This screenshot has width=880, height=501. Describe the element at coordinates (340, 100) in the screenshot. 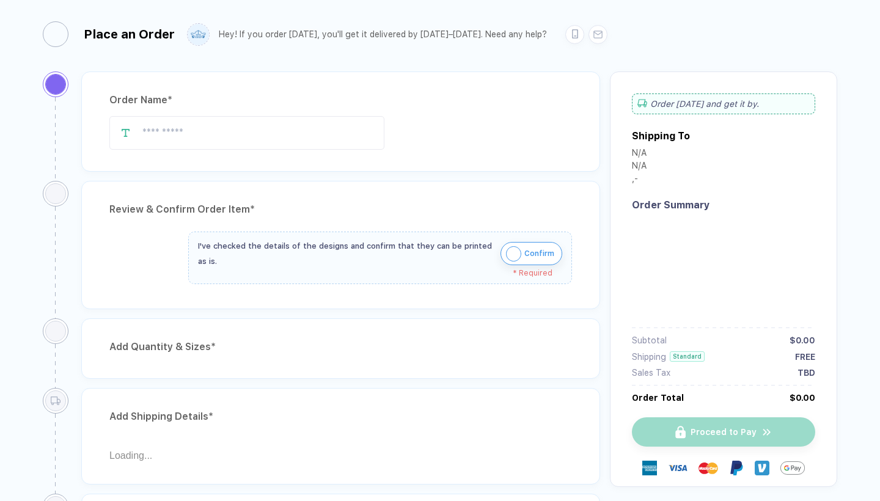

I see `div: Order Name` at that location.